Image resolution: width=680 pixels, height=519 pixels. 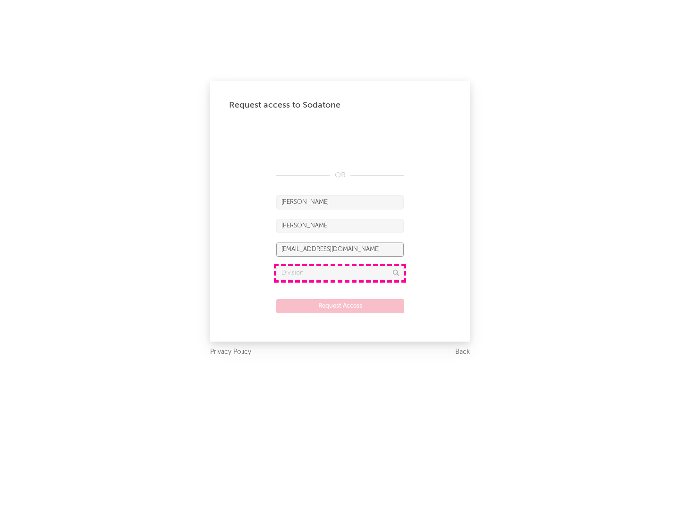 What do you see at coordinates (230, 352) in the screenshot?
I see `a: Privacy Policy` at bounding box center [230, 352].